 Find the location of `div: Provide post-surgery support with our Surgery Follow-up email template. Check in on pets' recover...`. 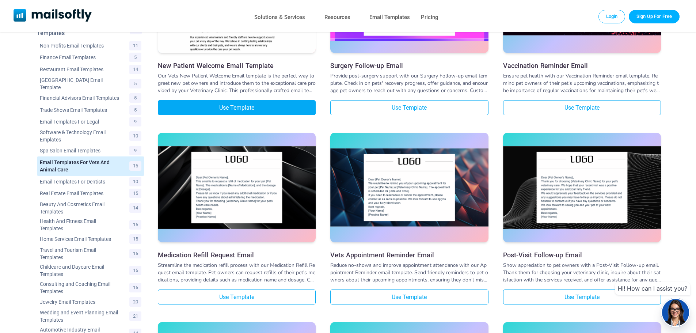

div: Provide post-surgery support with our Surgery Follow-up email template. Check in on pets' recover... is located at coordinates (409, 83).